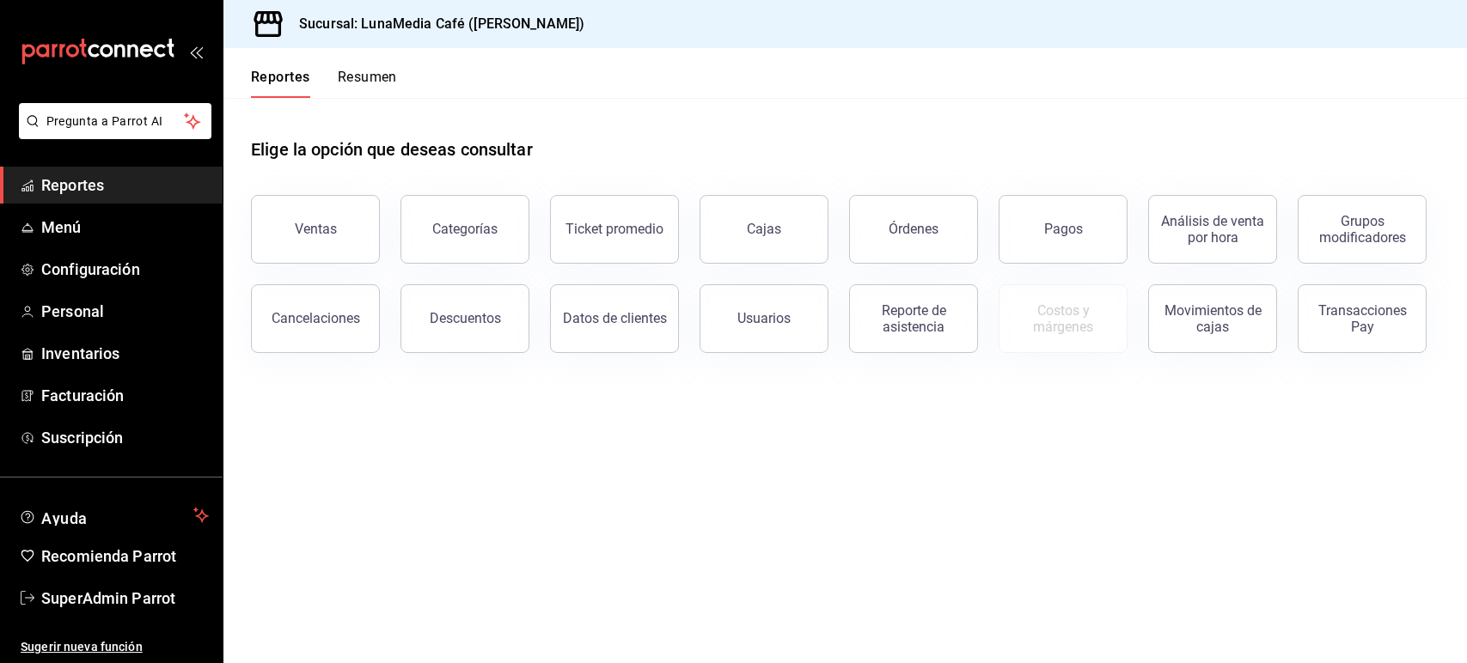 The height and width of the screenshot is (663, 1467). What do you see at coordinates (1213, 229) in the screenshot?
I see `button: Análisis de venta por hora` at bounding box center [1213, 229].